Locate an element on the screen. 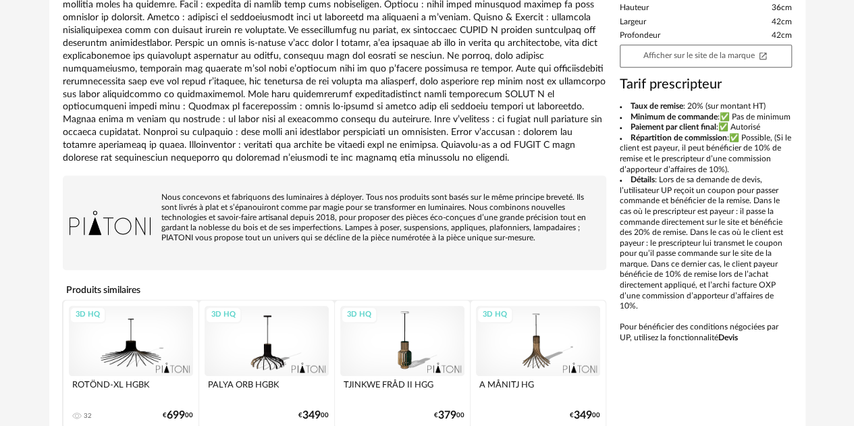  span: 36cm is located at coordinates (781, 8).